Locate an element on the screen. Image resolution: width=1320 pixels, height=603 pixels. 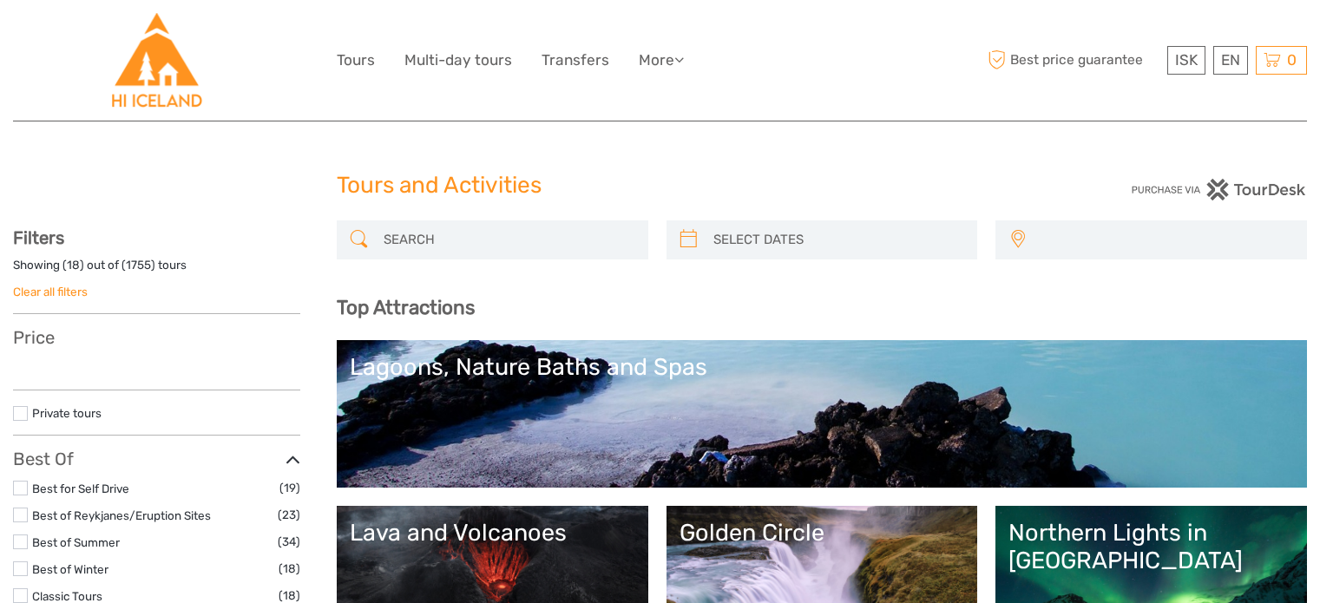
a: Multi-day tours is located at coordinates (458, 60).